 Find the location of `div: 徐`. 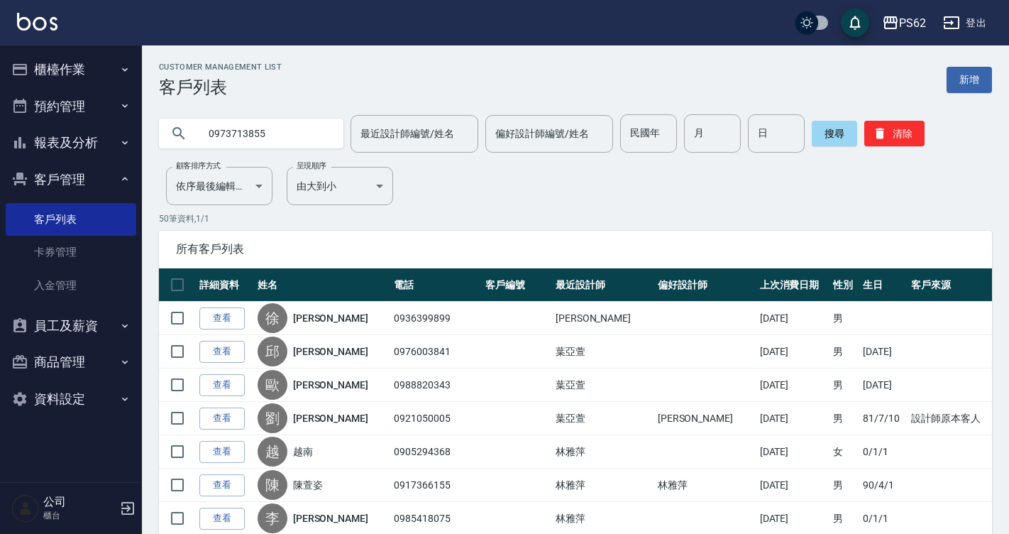

div: 徐 is located at coordinates (273, 318).